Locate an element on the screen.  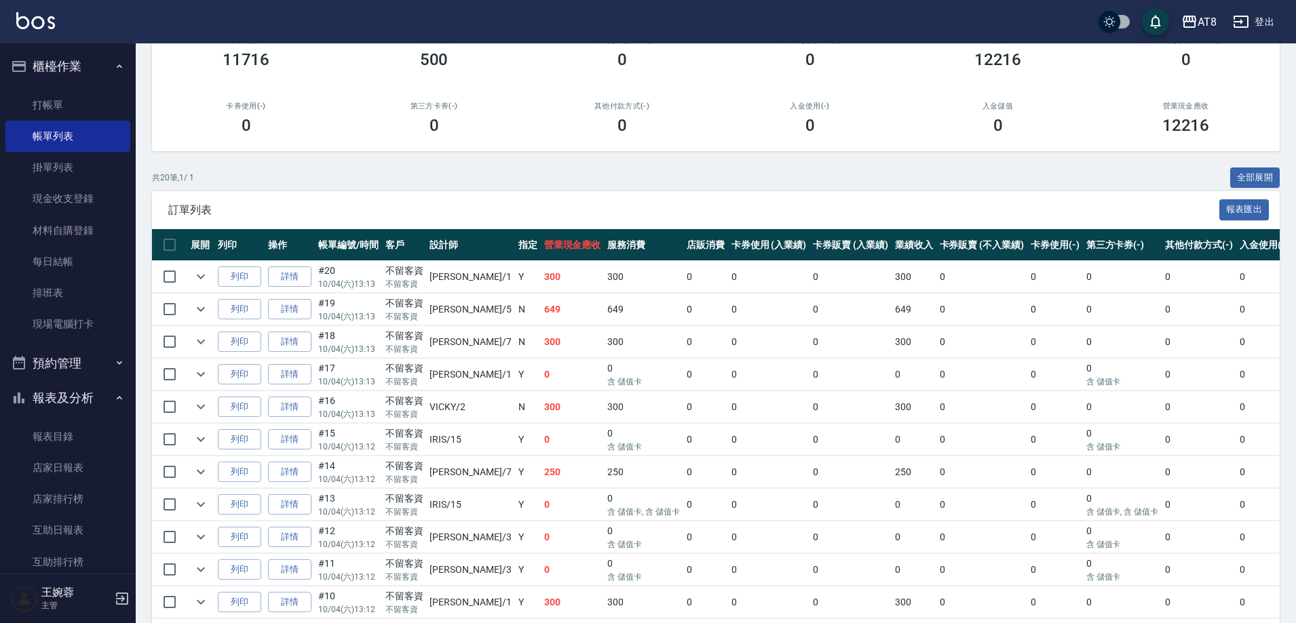
h2: 營業現金應收 is located at coordinates (1185, 106).